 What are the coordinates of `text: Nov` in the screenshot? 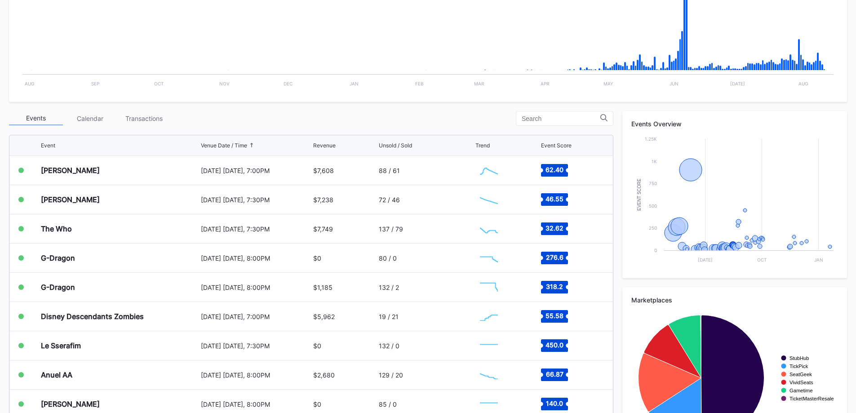 It's located at (224, 84).